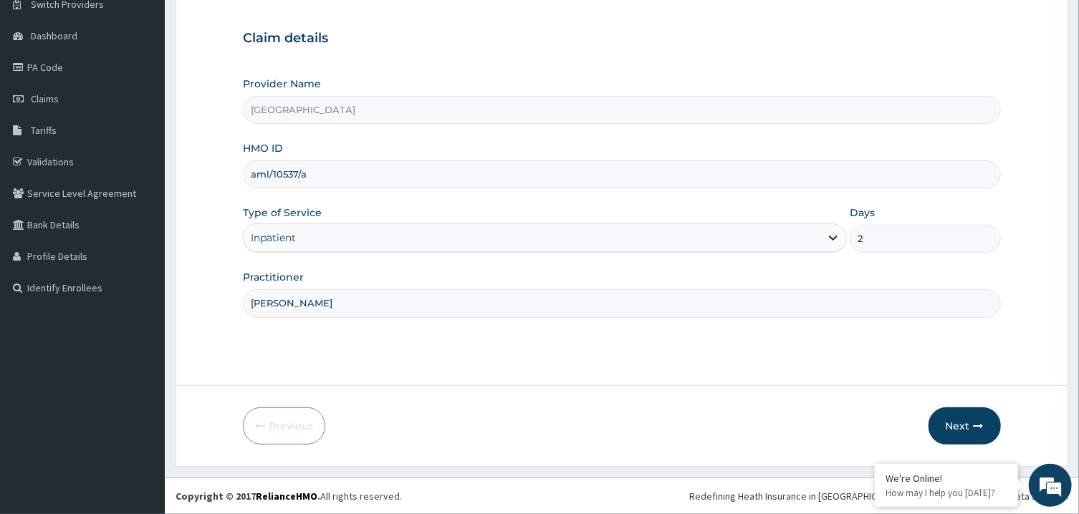  What do you see at coordinates (42, 90) in the screenshot?
I see `img: d_794563401_company_1708531726252_794563401` at bounding box center [42, 90].